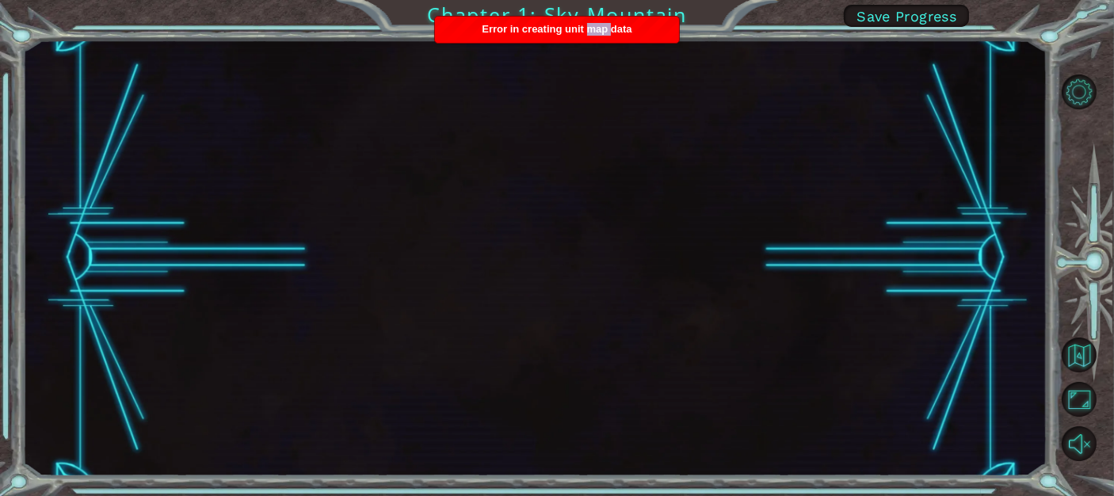 This screenshot has height=496, width=1114. What do you see at coordinates (1079, 444) in the screenshot?
I see `button: Unmute` at bounding box center [1079, 444].